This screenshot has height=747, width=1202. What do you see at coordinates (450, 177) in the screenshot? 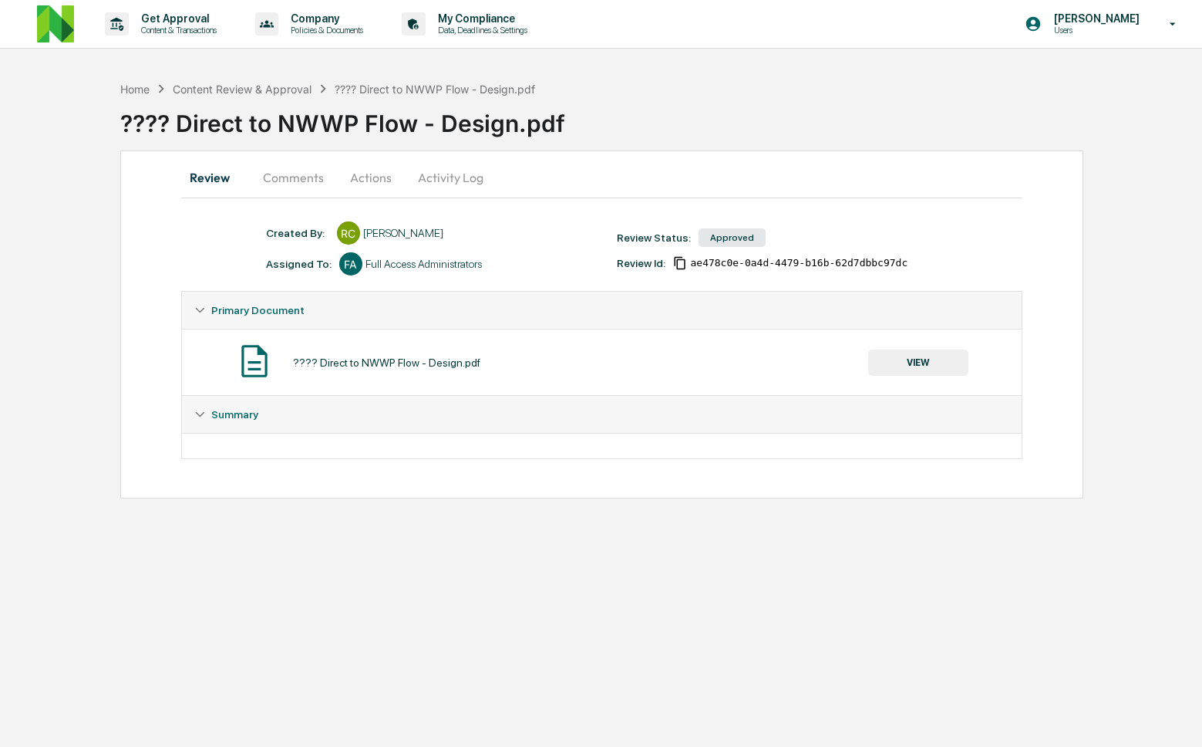
I see `button: Activity Log` at bounding box center [450, 177].